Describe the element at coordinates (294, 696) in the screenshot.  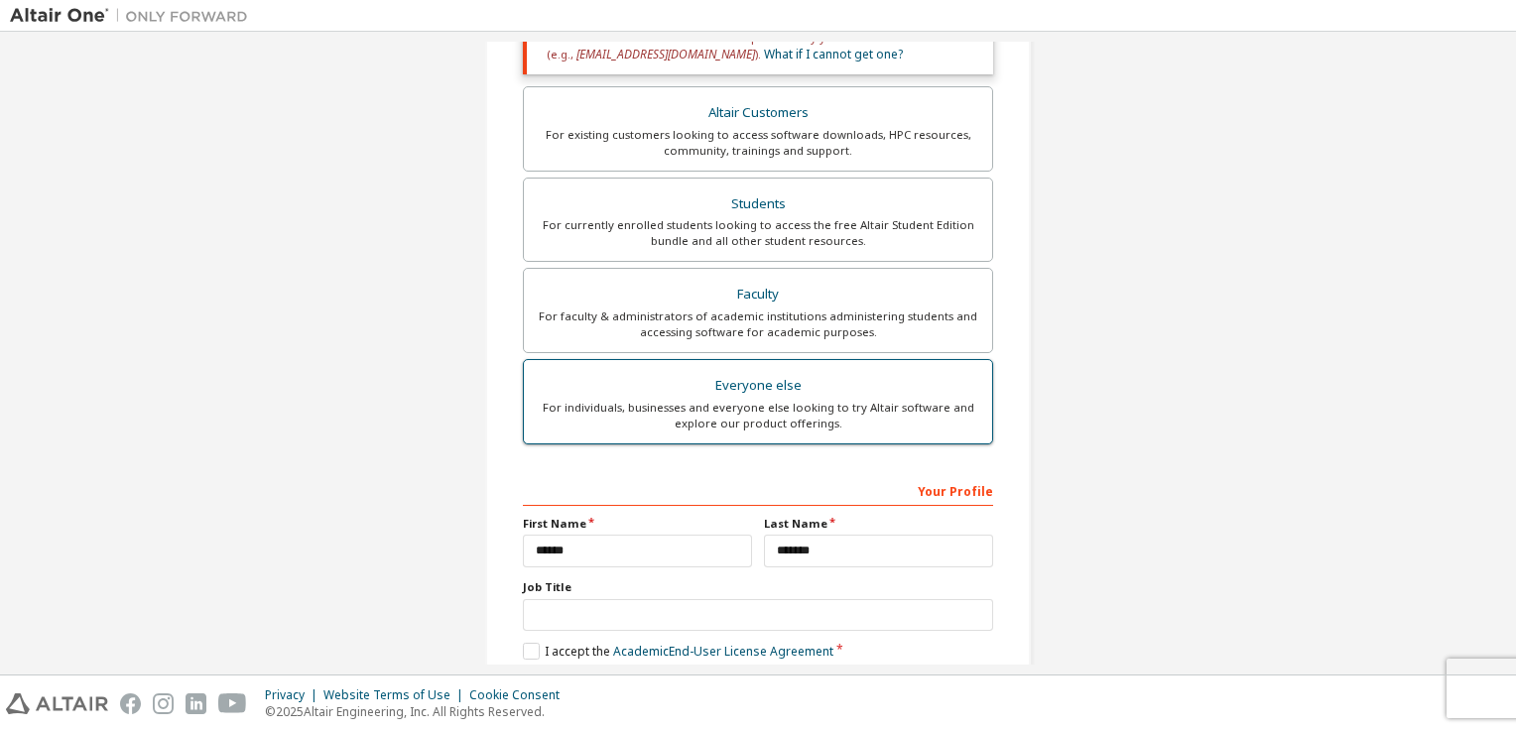
I see `div: Privacy` at that location.